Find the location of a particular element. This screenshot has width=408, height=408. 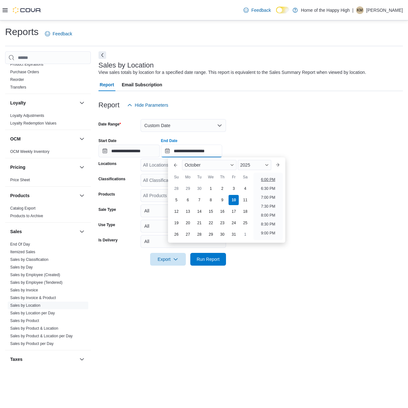

a: Itemized Sales is located at coordinates (23, 252).